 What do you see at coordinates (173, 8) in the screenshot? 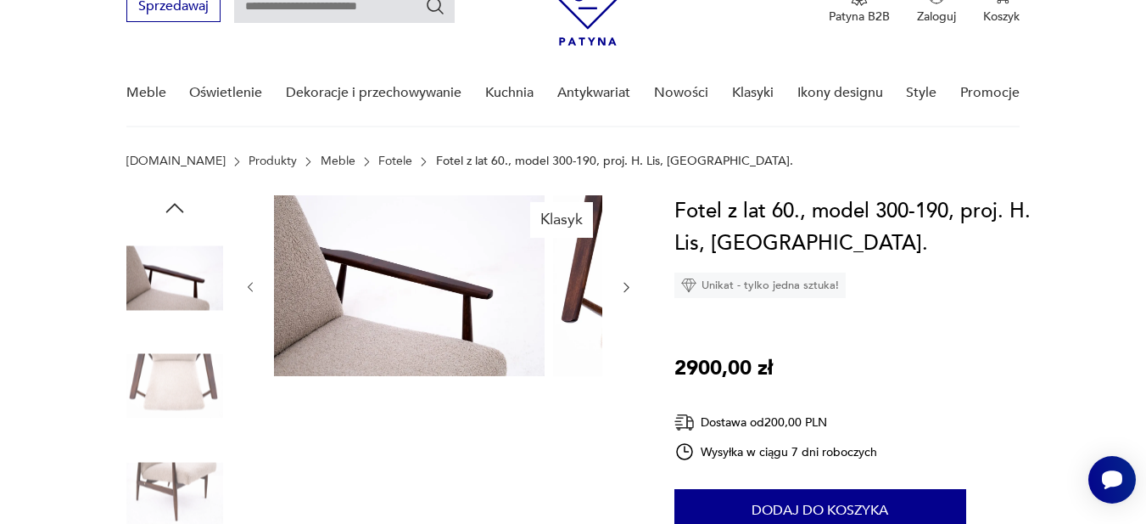
I see `a: Sprzedawaj` at bounding box center [173, 8].